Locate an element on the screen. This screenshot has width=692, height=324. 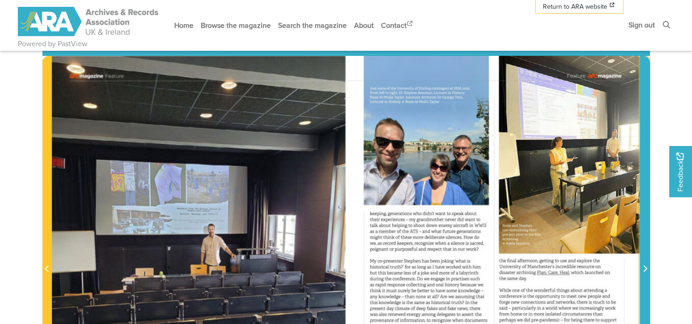
a: Contact is located at coordinates (397, 25).